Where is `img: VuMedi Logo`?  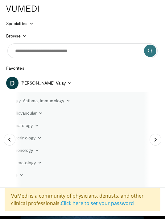
img: VuMedi Logo is located at coordinates (23, 9).